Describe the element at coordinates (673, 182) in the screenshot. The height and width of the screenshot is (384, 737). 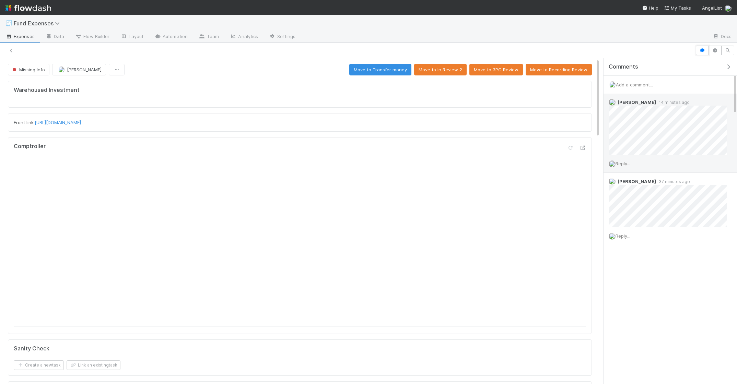
I see `span: 37 minutes ago` at that location.